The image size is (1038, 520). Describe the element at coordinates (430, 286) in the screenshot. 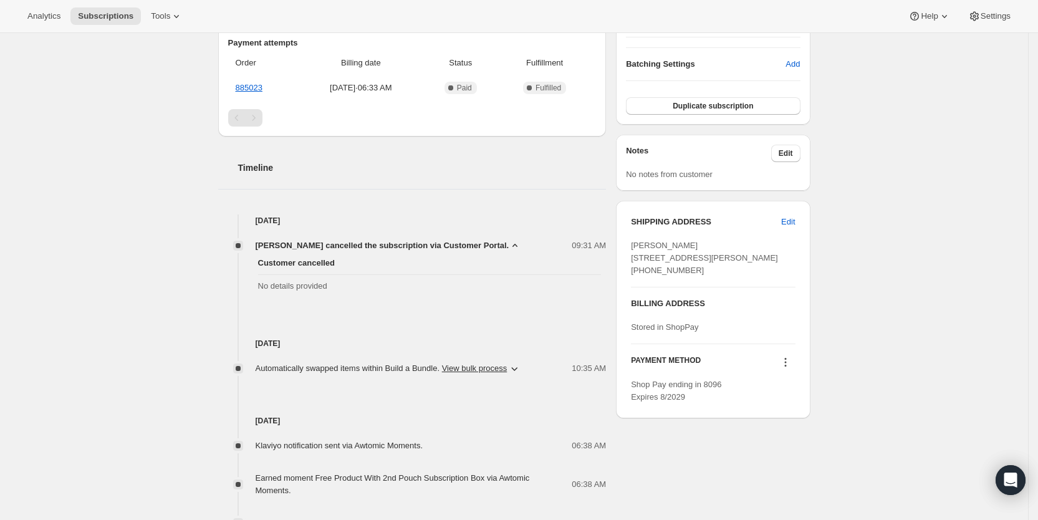

I see `span: No details provided` at that location.